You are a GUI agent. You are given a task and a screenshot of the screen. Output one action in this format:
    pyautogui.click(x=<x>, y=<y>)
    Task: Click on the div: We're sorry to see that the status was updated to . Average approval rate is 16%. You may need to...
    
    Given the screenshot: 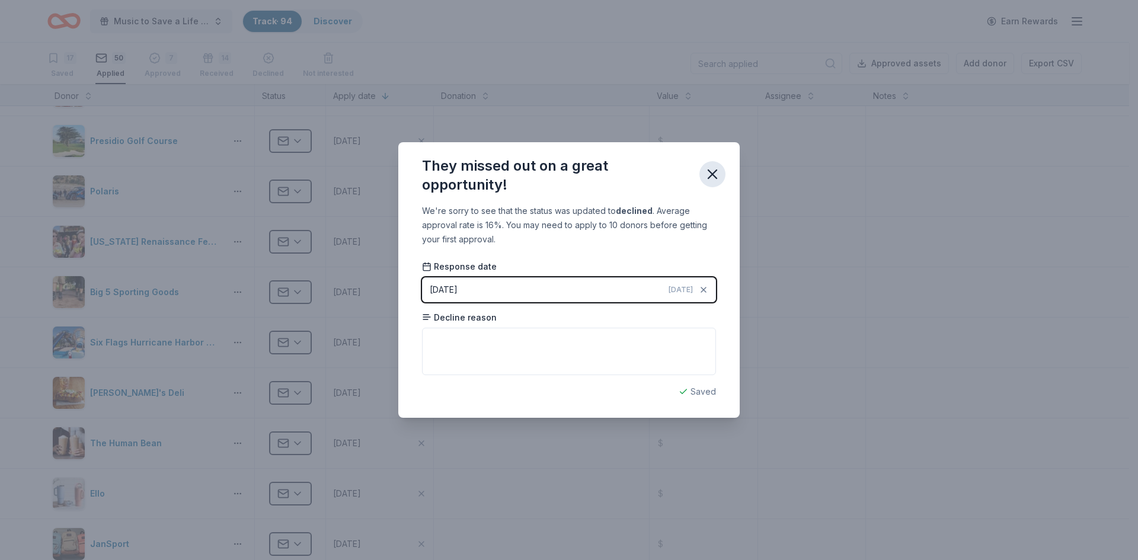 What is the action you would take?
    pyautogui.click(x=569, y=225)
    